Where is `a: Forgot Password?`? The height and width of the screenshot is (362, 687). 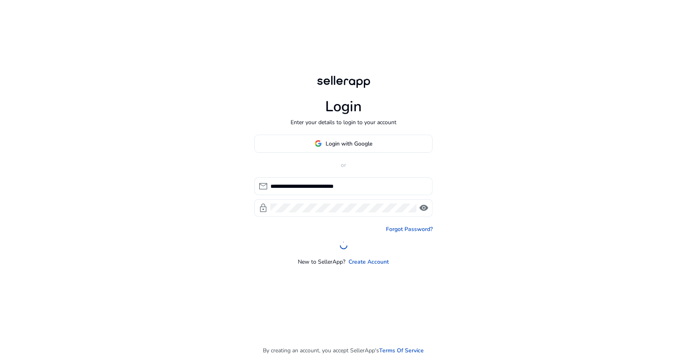
a: Forgot Password? is located at coordinates (410, 229).